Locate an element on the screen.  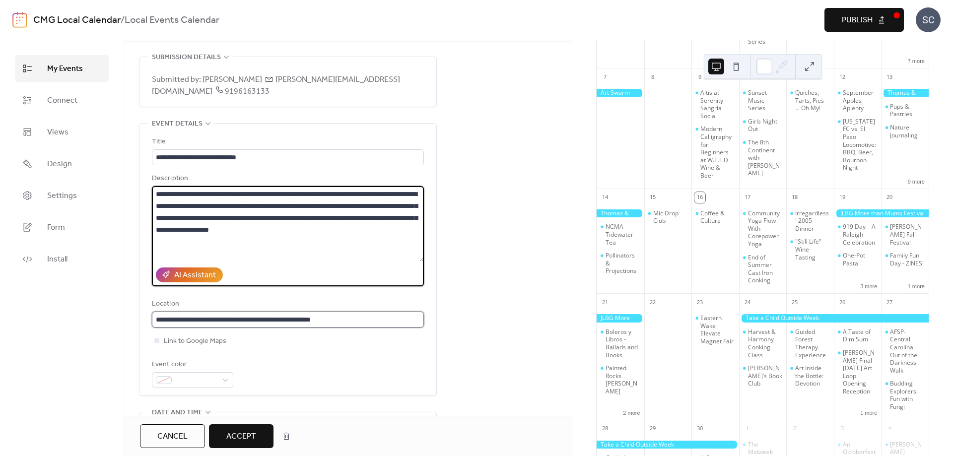
div: Cary Final Friday Art Loop Opening Reception is located at coordinates (857, 372).